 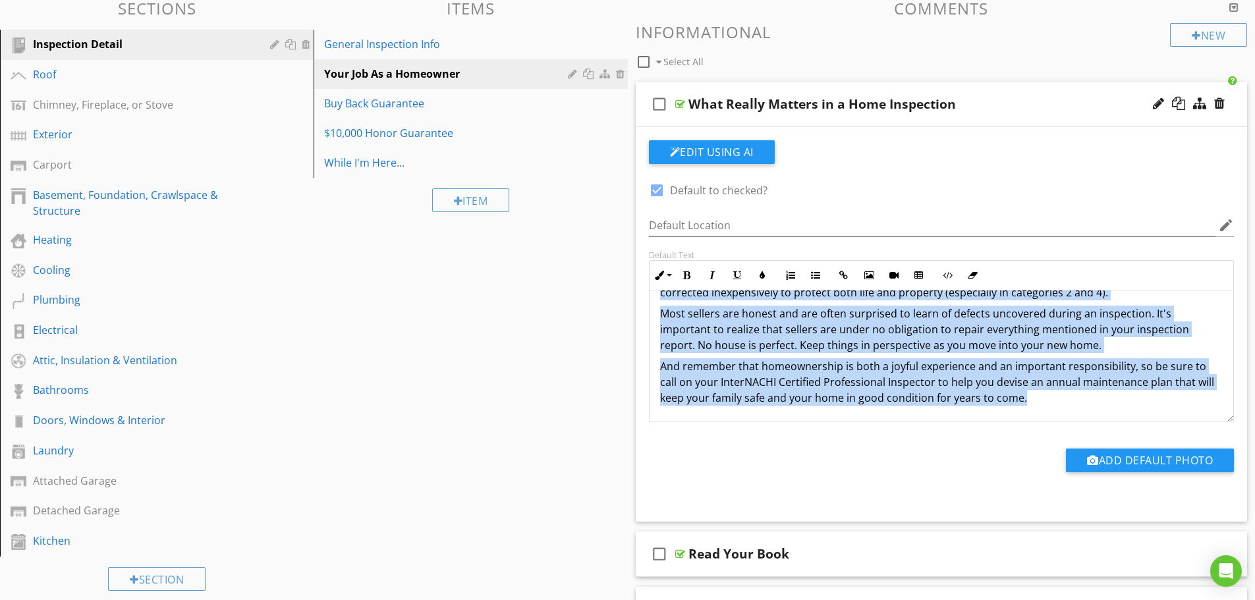 I want to click on div: Your Job As a Homeowner, so click(x=447, y=74).